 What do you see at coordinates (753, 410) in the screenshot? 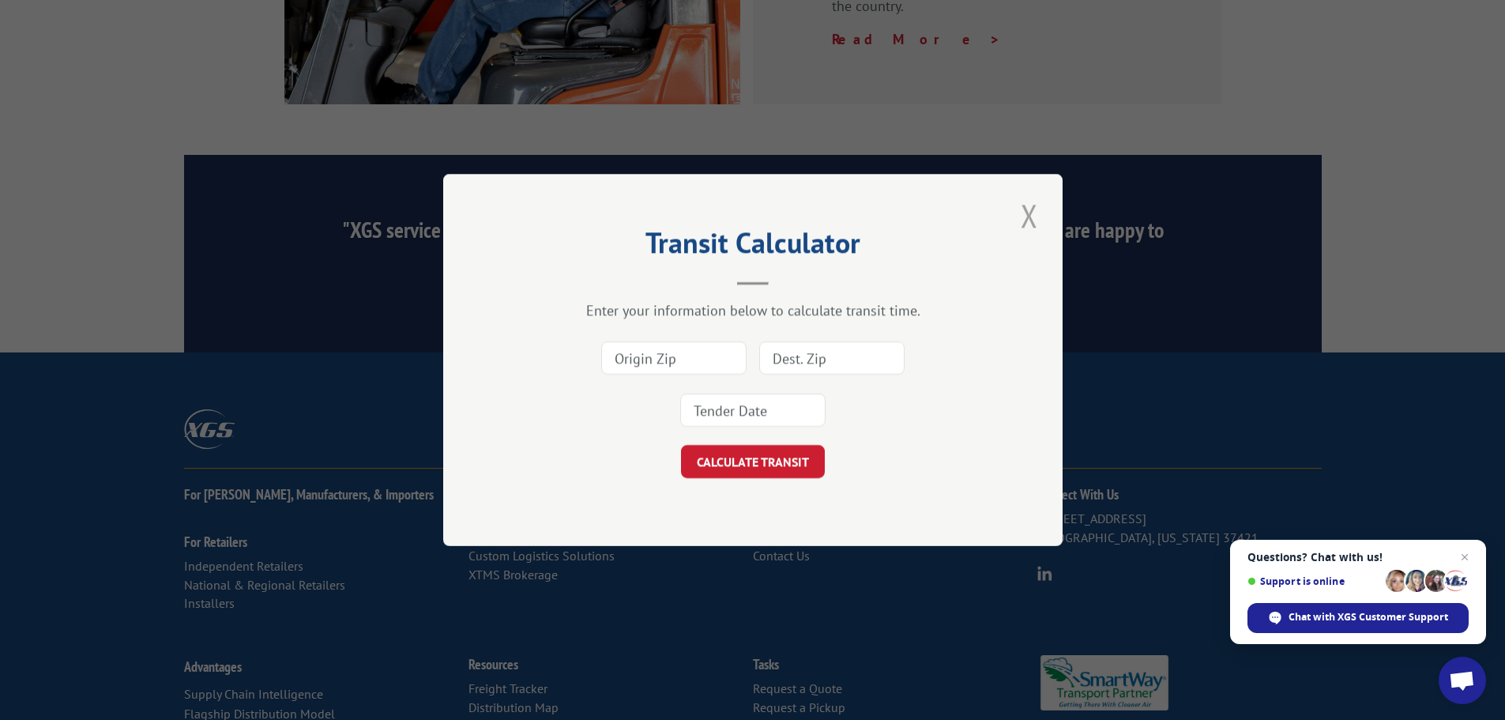
I see `input: Tender Date` at bounding box center [753, 410].